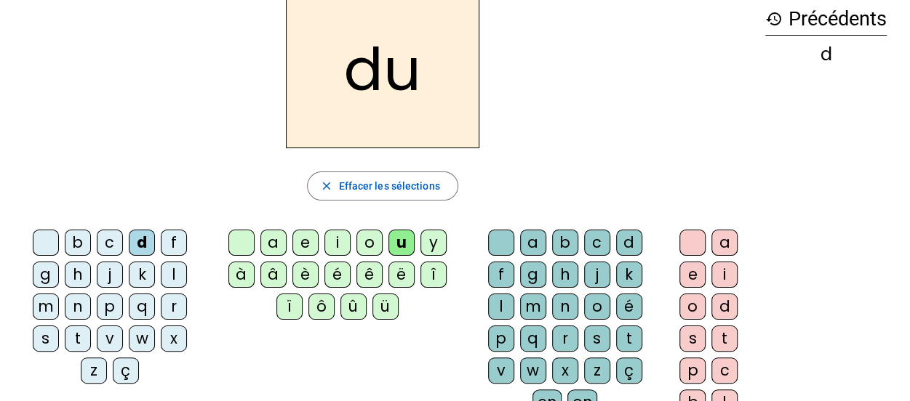 This screenshot has height=401, width=910. What do you see at coordinates (825, 19) in the screenshot?
I see `h3: Précédents` at bounding box center [825, 19].